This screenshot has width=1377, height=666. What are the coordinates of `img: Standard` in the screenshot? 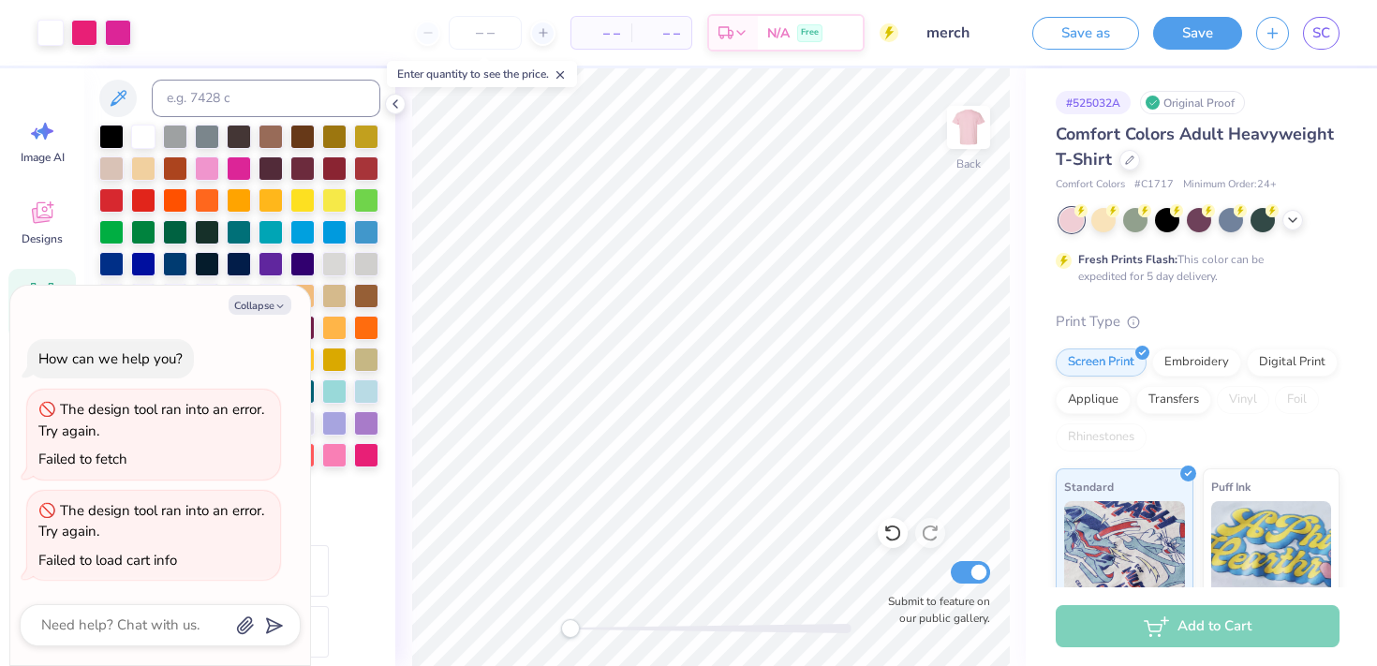 It's located at (1124, 548).